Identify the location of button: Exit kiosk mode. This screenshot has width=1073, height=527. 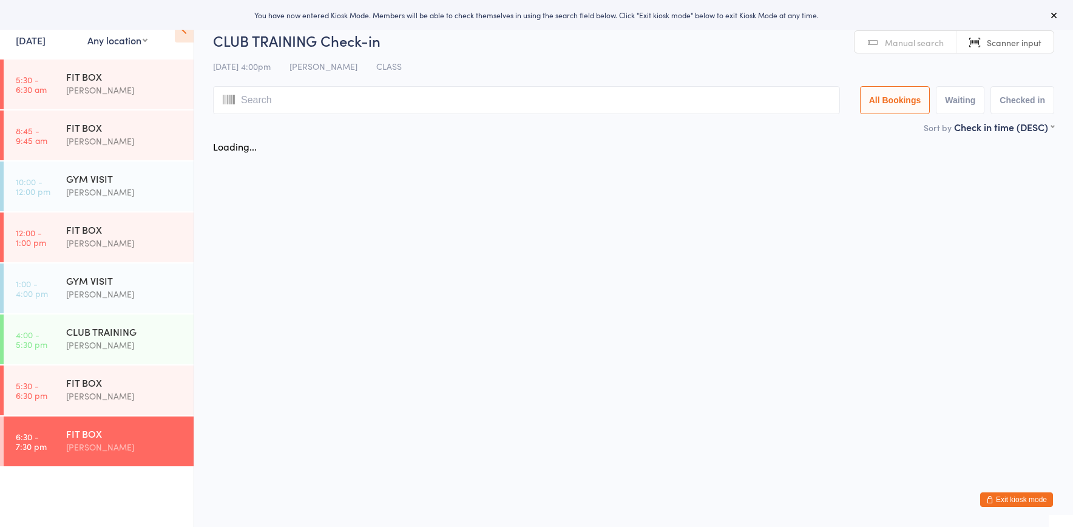
(1017, 500).